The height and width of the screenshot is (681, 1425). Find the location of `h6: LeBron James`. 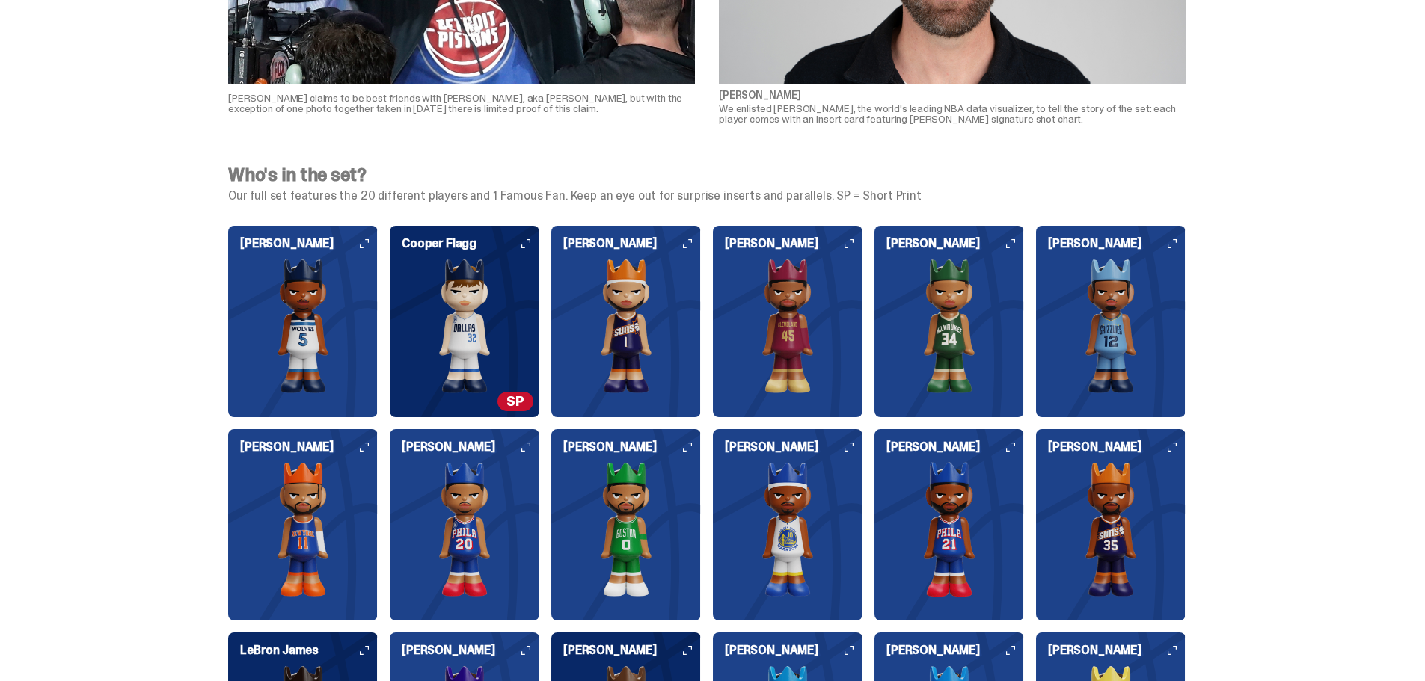

h6: LeBron James is located at coordinates (309, 651).